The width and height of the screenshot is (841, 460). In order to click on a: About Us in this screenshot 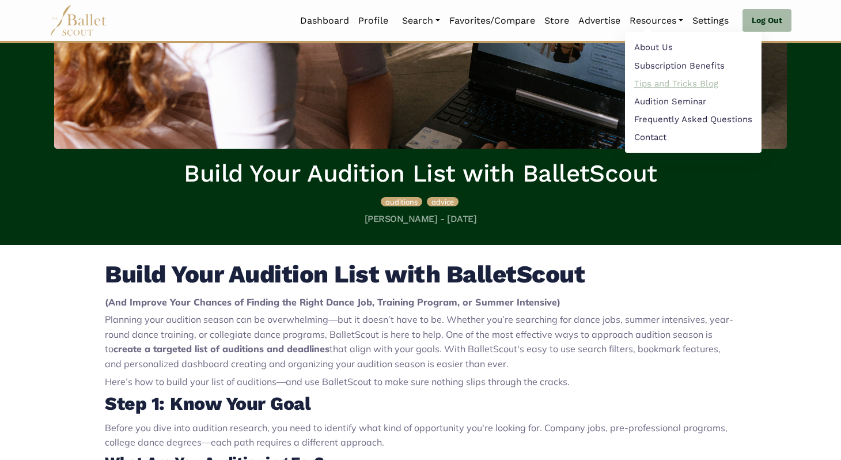, I will do `click(693, 47)`.